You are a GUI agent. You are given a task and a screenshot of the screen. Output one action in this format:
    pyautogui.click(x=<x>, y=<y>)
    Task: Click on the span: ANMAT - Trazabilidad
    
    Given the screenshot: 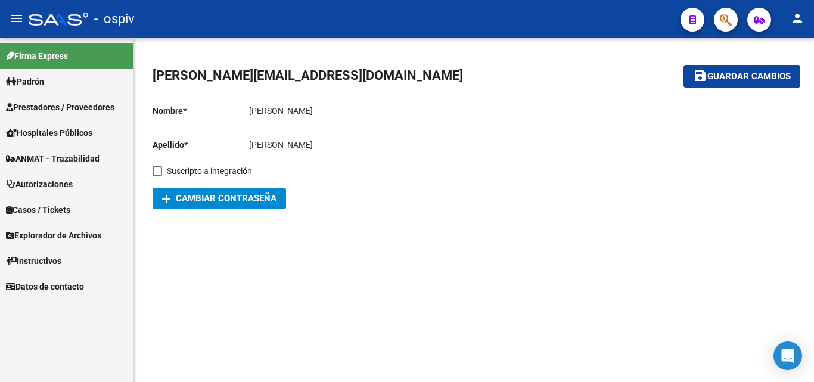 What is the action you would take?
    pyautogui.click(x=52, y=158)
    